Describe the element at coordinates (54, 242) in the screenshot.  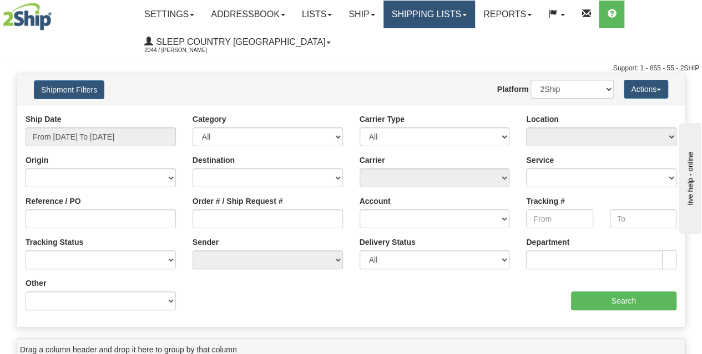
I see `label: Tracking Status` at that location.